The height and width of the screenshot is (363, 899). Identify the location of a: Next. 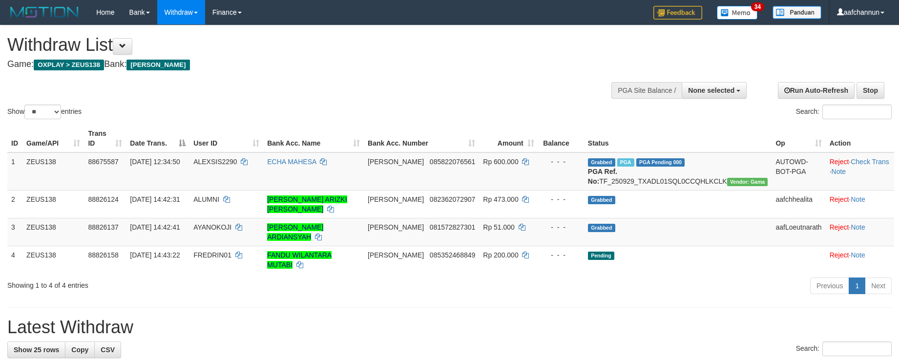
(878, 286).